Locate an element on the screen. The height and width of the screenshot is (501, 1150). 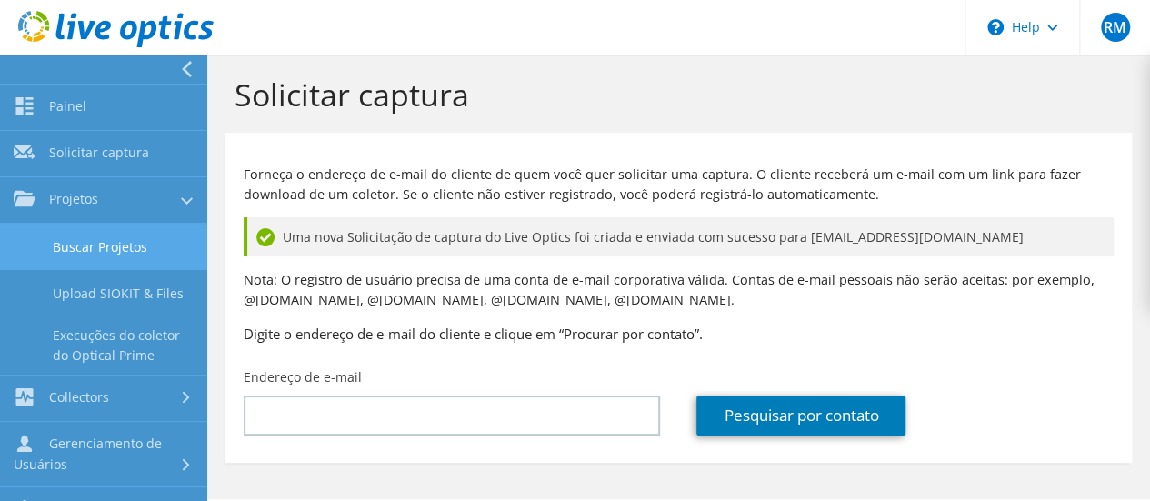
p: Nota: O registro de usuário precisa de uma conta de e-mail corporativa válida. Contas de e-mail p... is located at coordinates (678, 290).